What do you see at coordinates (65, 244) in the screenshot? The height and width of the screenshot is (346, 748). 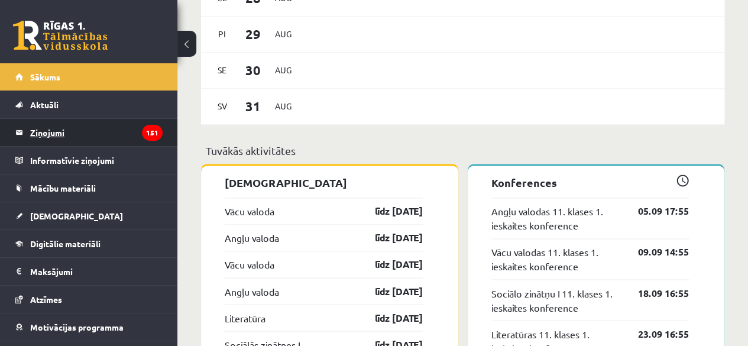 I see `span: Digitālie materiāli` at bounding box center [65, 244].